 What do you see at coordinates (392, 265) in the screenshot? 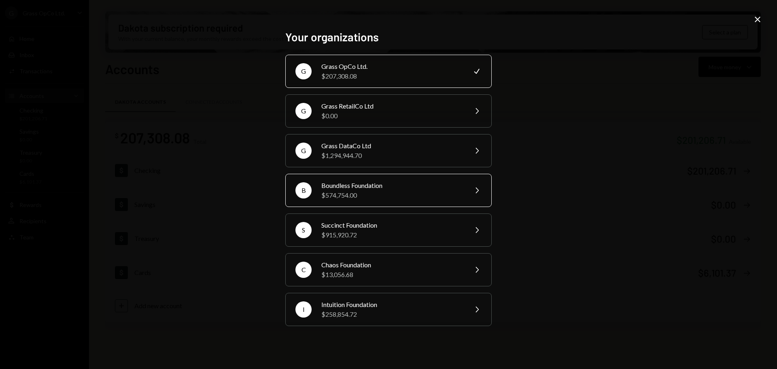
I see `div: Chaos Foundation` at bounding box center [392, 265].